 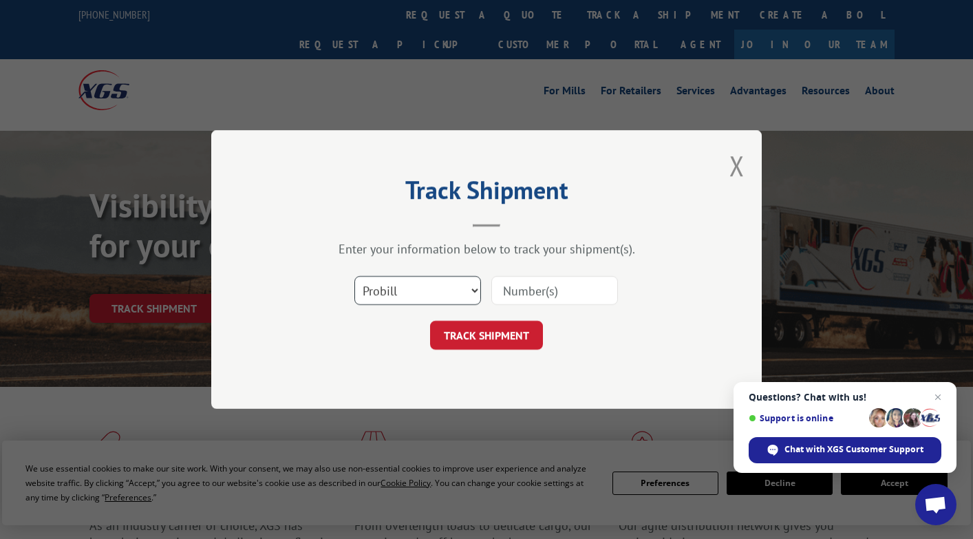 What do you see at coordinates (938, 397) in the screenshot?
I see `span: Close chat` at bounding box center [938, 397].